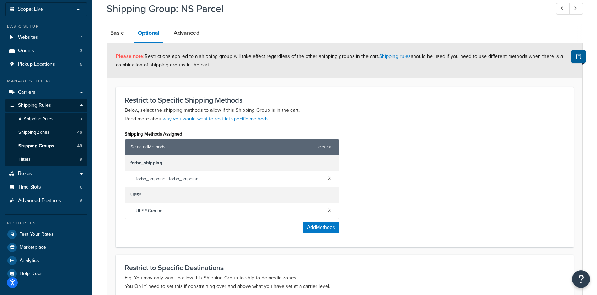 The height and width of the screenshot is (295, 597). I want to click on div: UPS®, so click(232, 195).